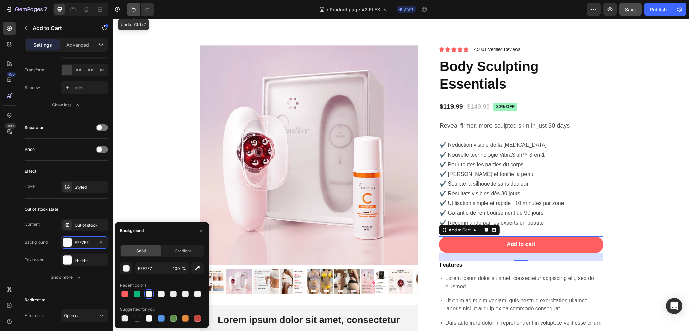 The height and width of the screenshot is (331, 689). What do you see at coordinates (408, 165) in the screenshot?
I see `p: ✔️ Sculpte la silhouette sans douleur` at bounding box center [408, 165].